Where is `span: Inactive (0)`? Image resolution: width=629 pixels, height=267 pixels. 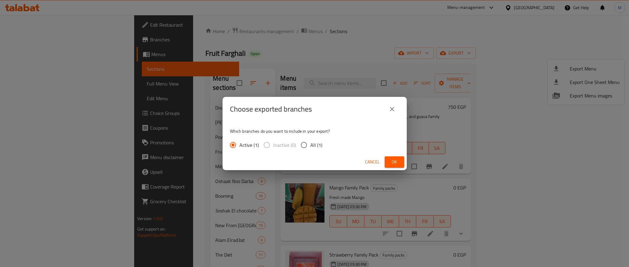 span: Inactive (0) is located at coordinates (285, 145).